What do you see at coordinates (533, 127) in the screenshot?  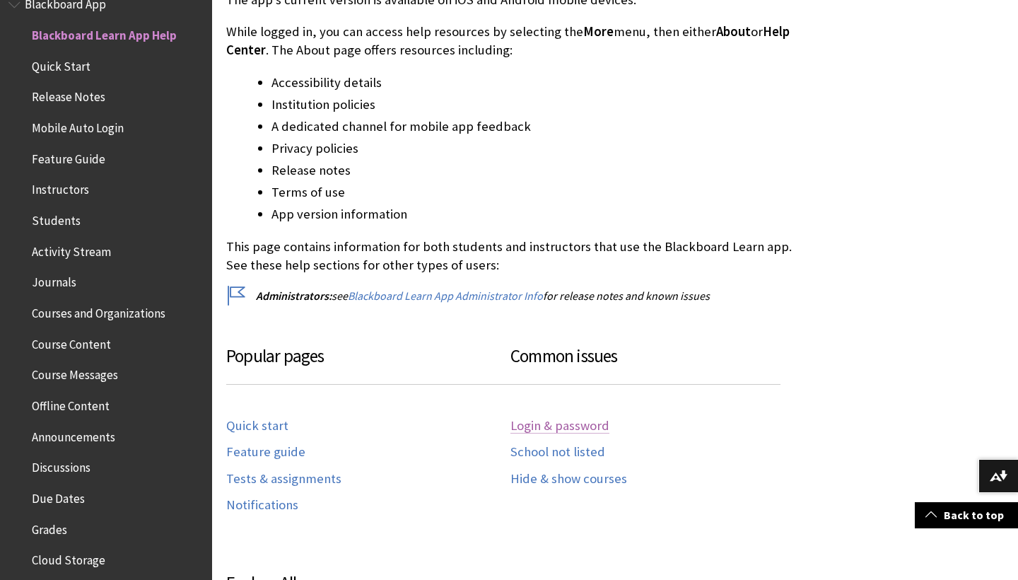 I see `li: A dedicated channel for mobile app feedback` at bounding box center [533, 127].